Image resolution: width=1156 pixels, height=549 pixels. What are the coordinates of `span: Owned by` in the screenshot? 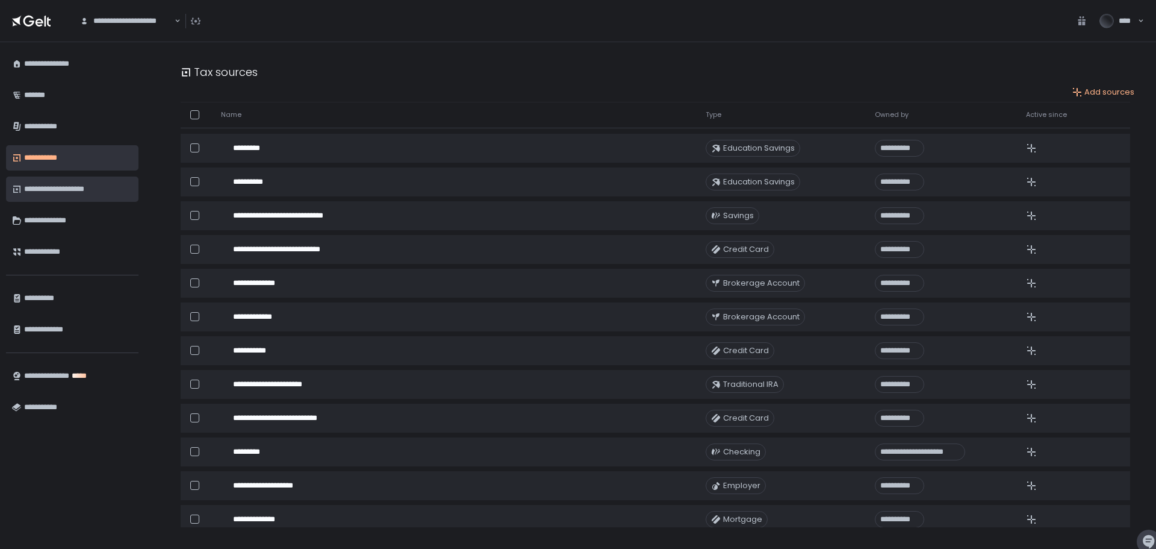 It's located at (892, 114).